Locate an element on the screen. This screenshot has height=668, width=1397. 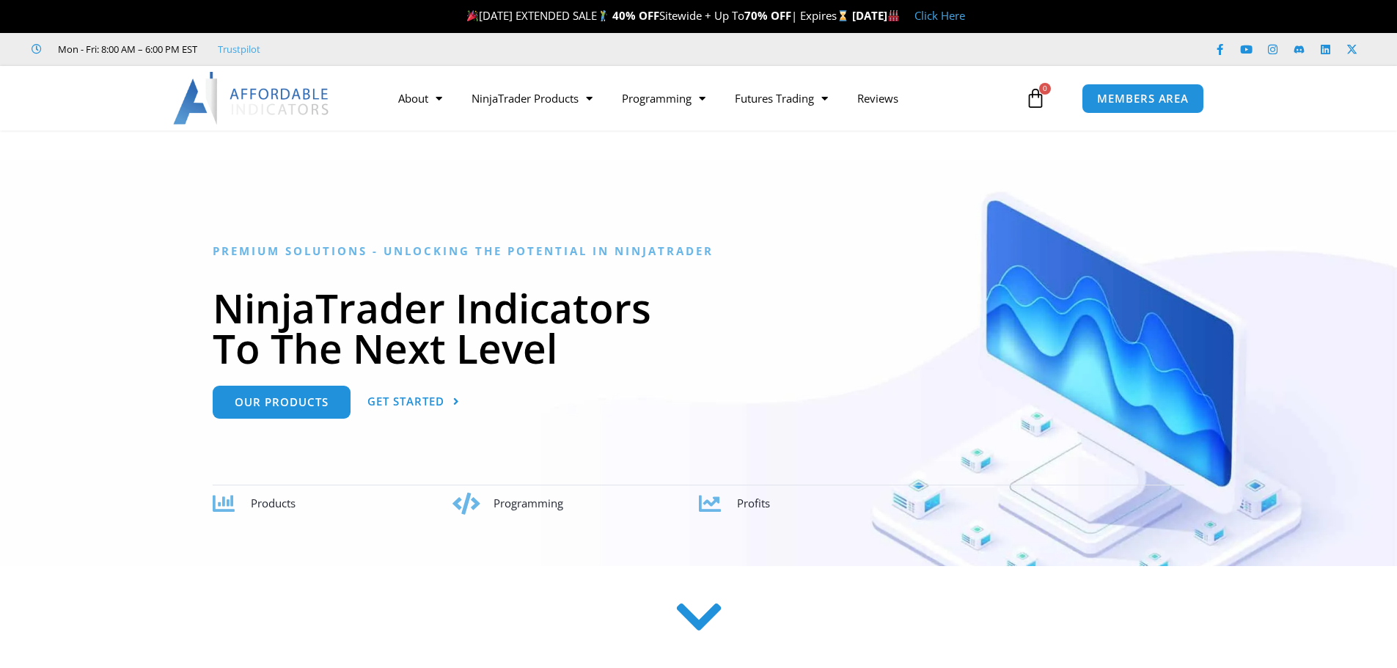
a: 0 is located at coordinates (1036, 98).